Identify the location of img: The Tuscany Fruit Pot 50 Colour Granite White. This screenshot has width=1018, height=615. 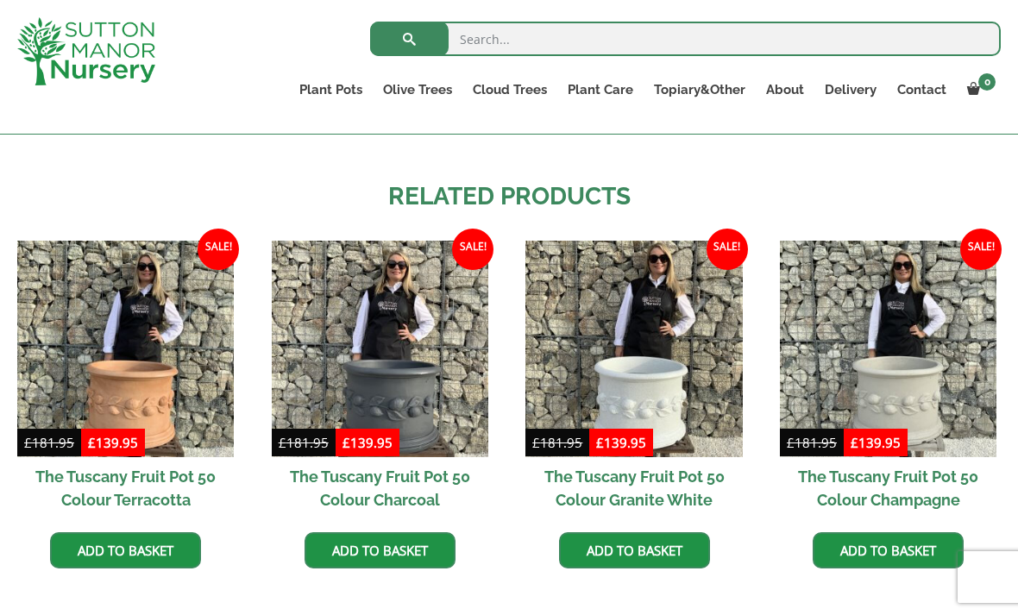
(633, 348).